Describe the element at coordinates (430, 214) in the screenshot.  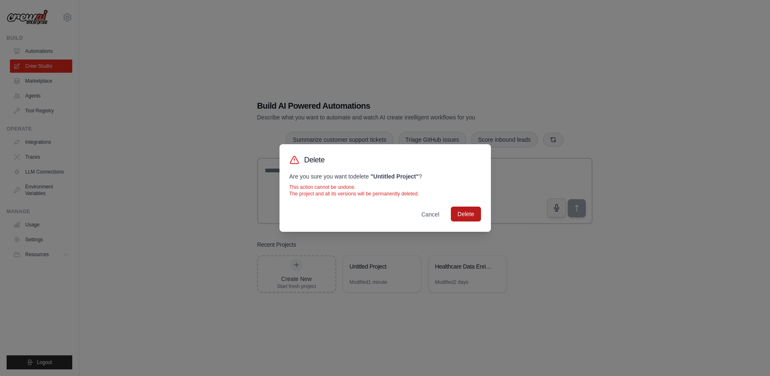
I see `button: Cancel` at that location.